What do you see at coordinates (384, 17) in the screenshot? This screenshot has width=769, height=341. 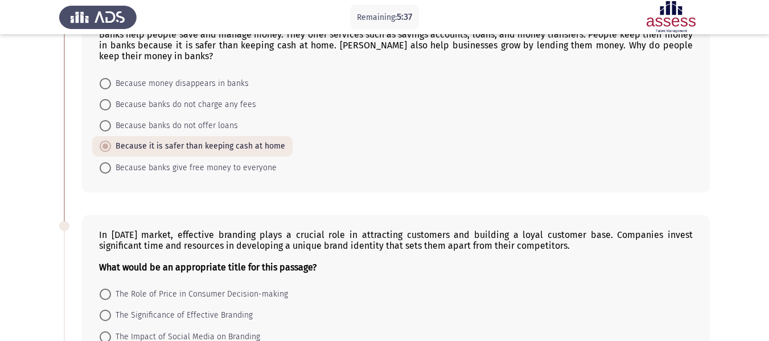 I see `p: Remaining:` at bounding box center [384, 17].